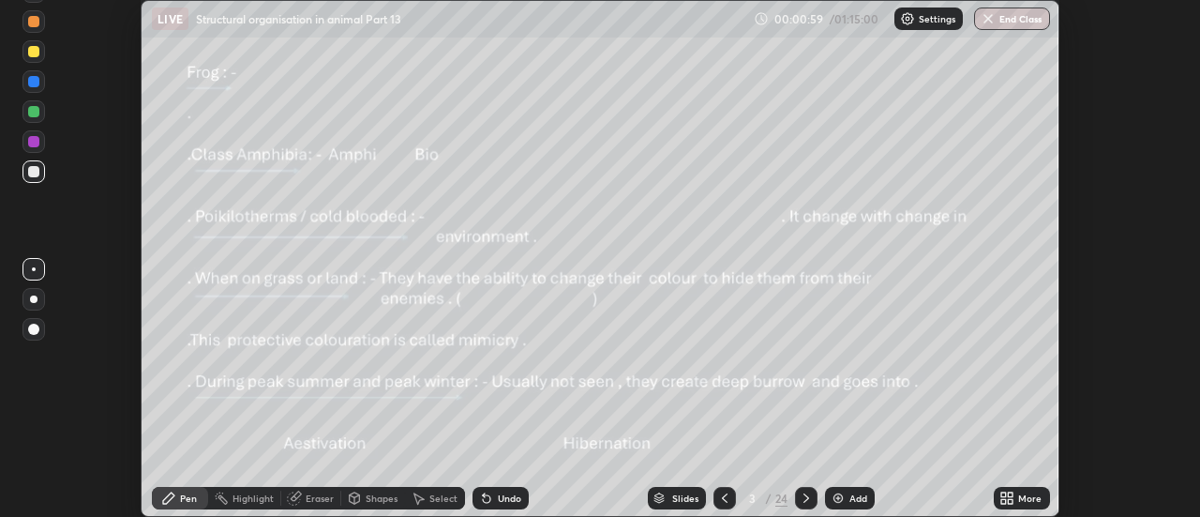 The width and height of the screenshot is (1200, 517). I want to click on div: Highlight, so click(253, 498).